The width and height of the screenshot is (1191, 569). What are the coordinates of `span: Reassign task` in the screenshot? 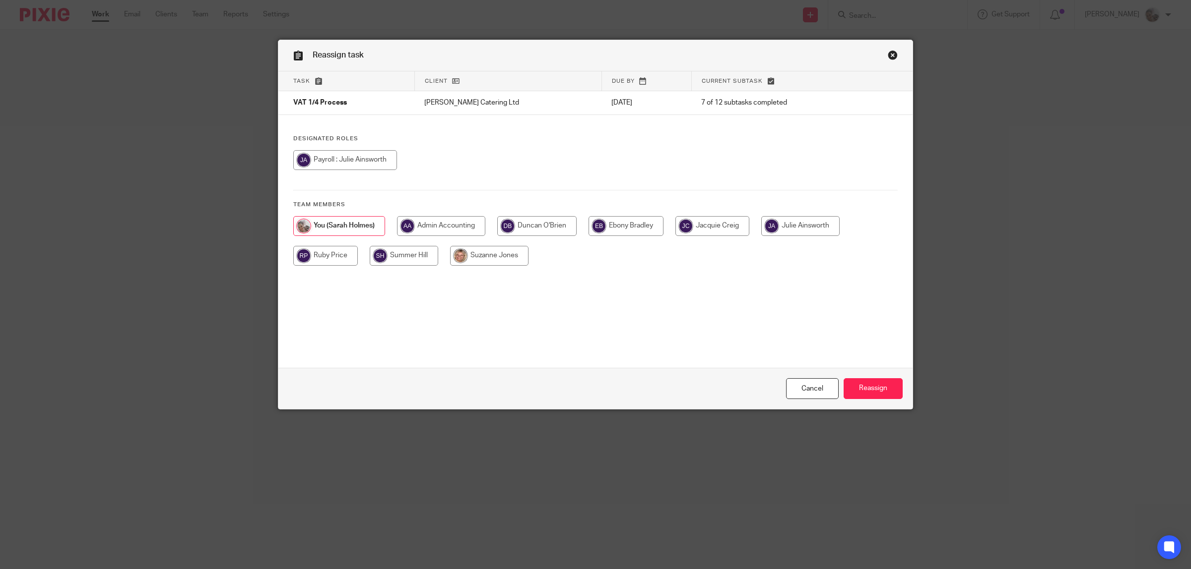 It's located at (338, 55).